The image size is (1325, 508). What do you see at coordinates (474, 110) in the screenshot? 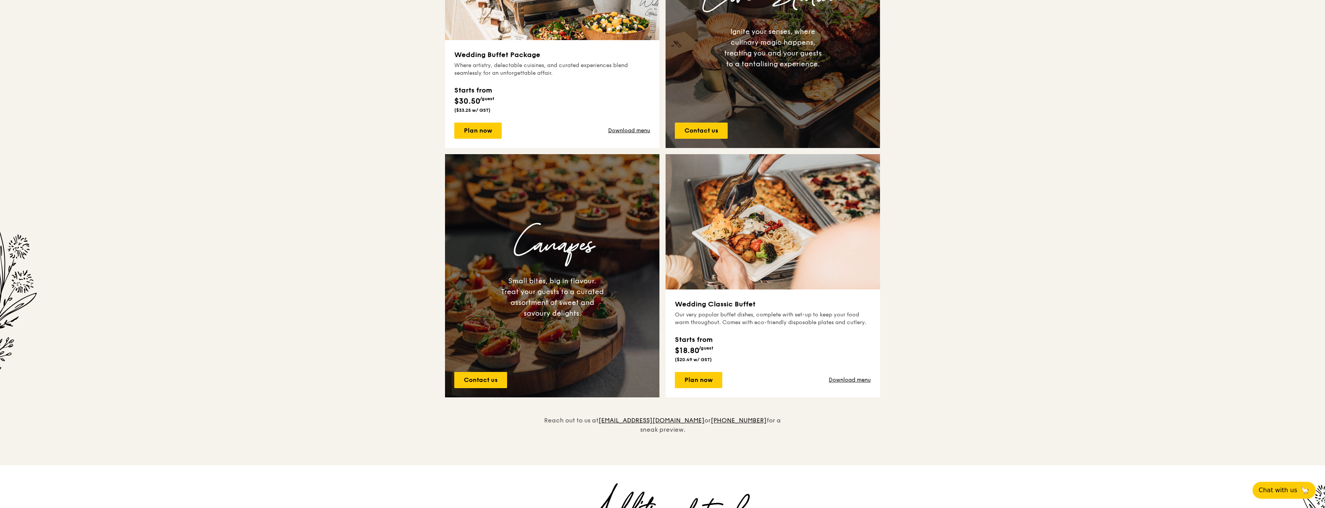
I see `div: ($33.25 w/ GST)` at bounding box center [474, 110].